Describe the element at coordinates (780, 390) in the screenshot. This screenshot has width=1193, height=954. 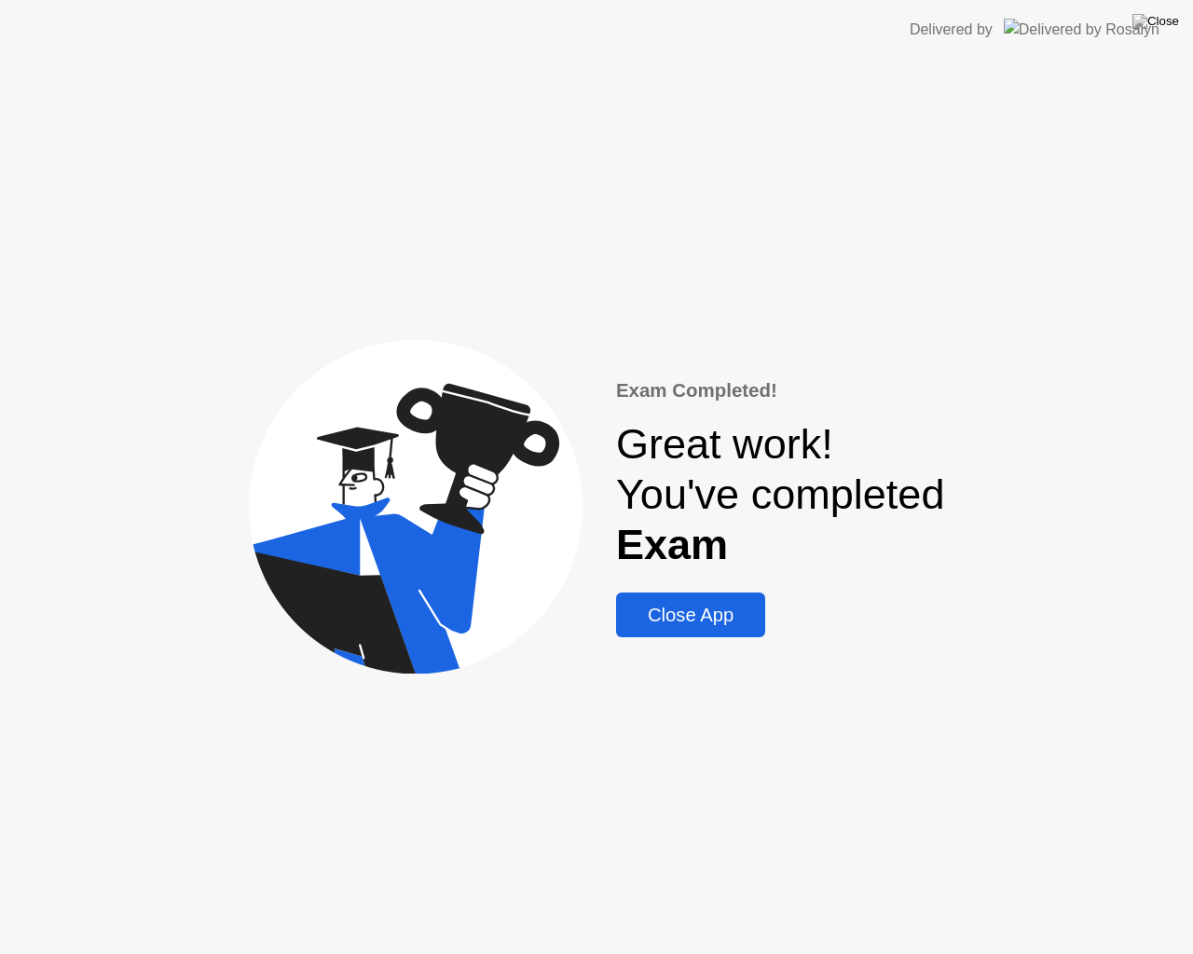
I see `div: Exam Completed!` at that location.